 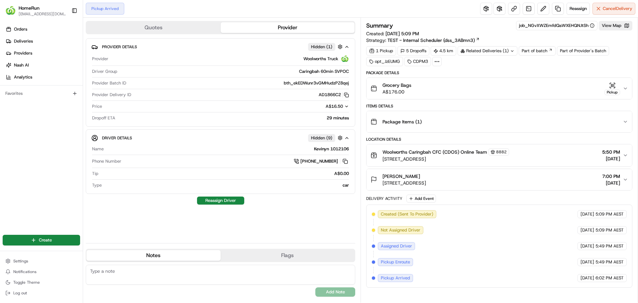 I want to click on span: Orders, so click(x=21, y=29).